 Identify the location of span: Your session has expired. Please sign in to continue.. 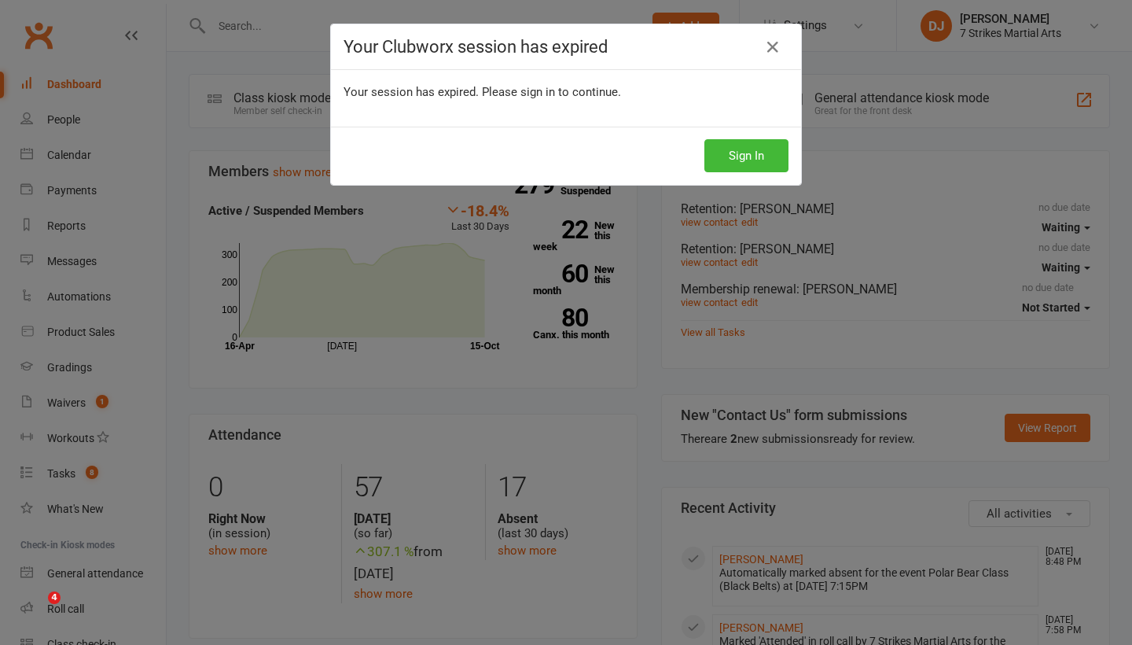
(482, 92).